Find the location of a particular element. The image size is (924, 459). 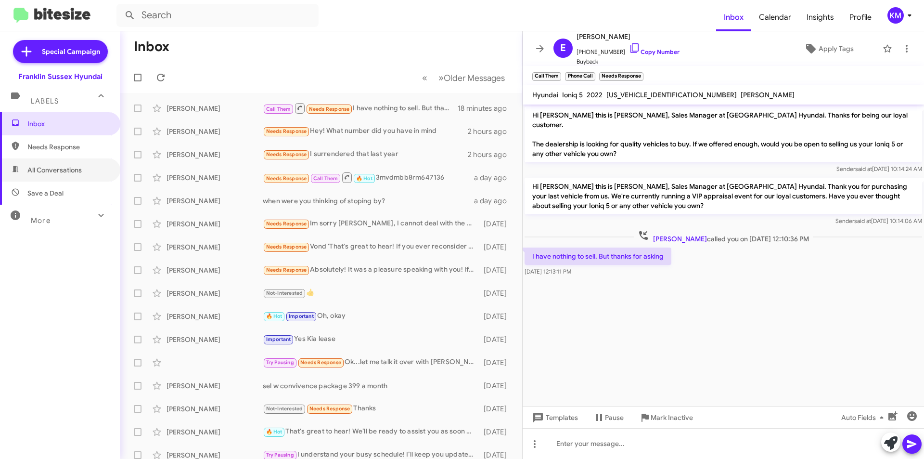

span: Call Them is located at coordinates (279, 109).